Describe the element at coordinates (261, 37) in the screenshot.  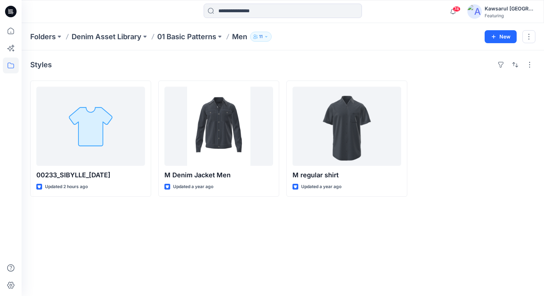
I see `button: 11` at that location.